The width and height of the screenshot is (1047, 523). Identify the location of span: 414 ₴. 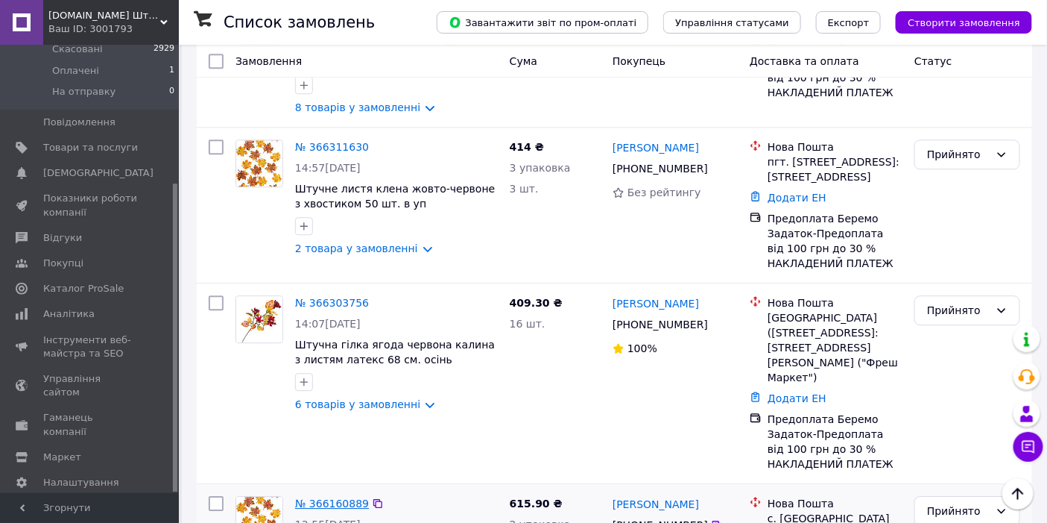
(527, 147).